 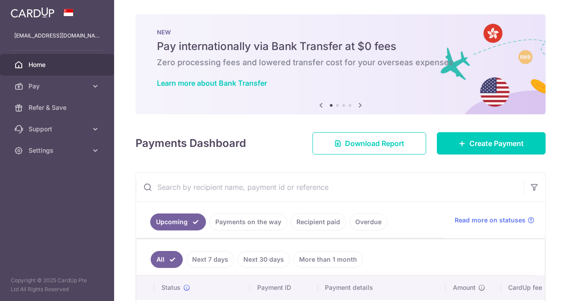 What do you see at coordinates (58, 129) in the screenshot?
I see `span: Support` at bounding box center [58, 129].